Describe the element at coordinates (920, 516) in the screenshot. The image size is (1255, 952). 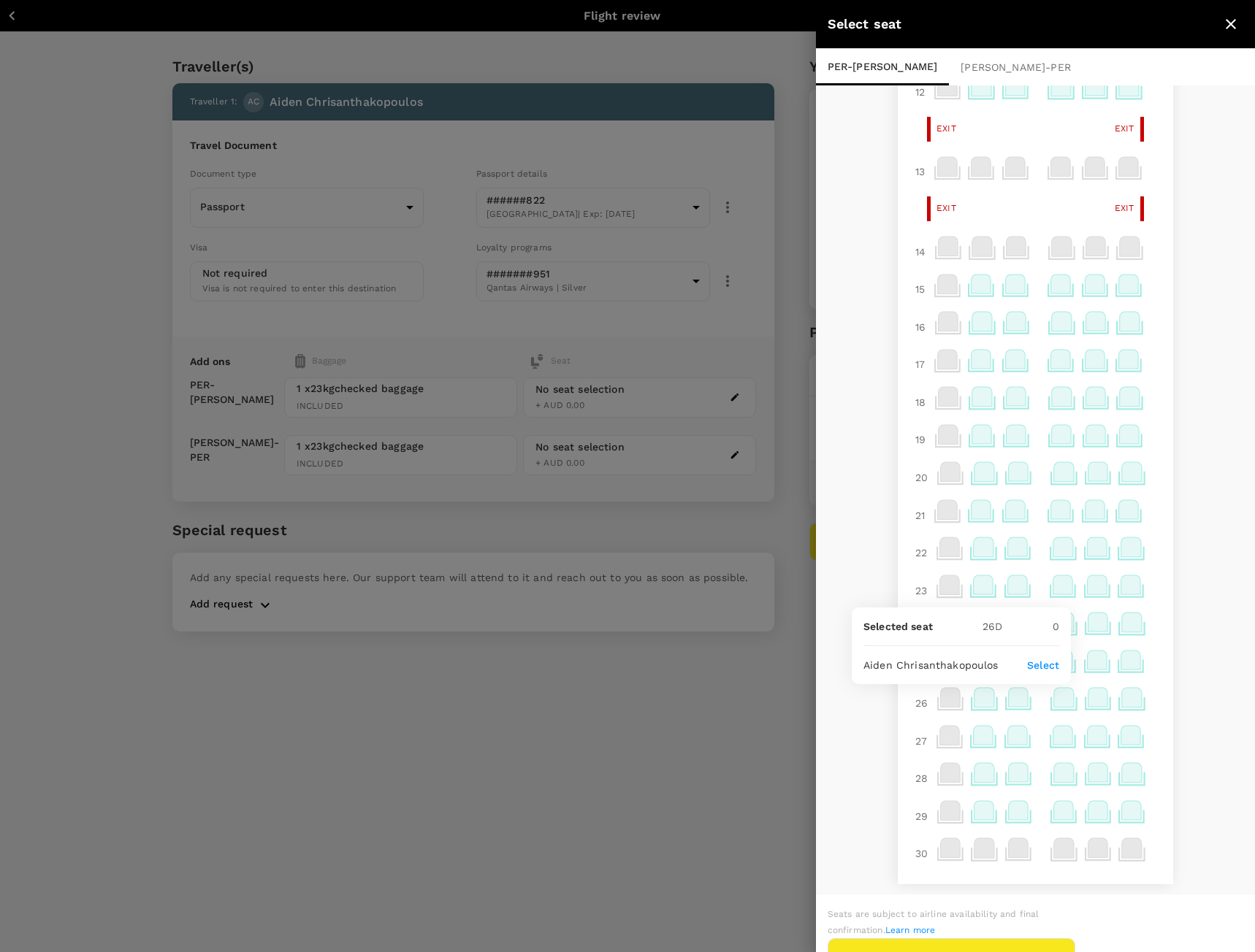
I see `div: 21` at that location.